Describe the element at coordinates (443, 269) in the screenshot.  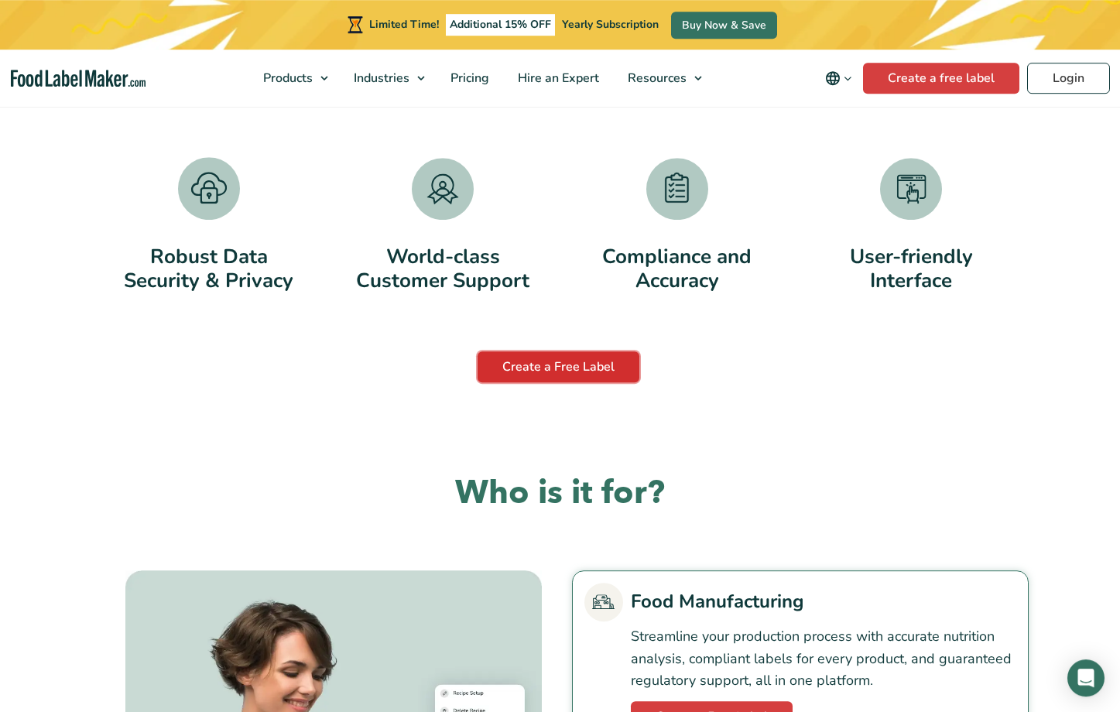
I see `p: World-class Customer Support` at that location.